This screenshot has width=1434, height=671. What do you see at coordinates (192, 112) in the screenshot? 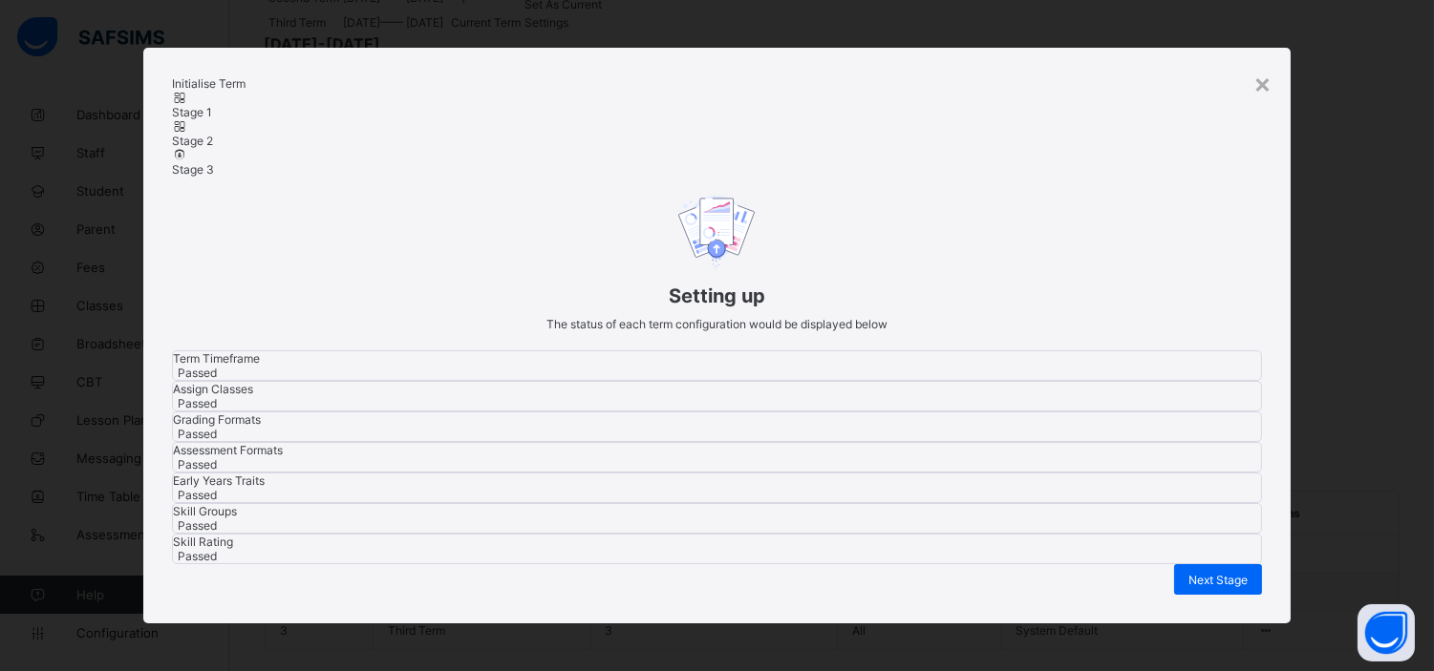
I see `span: Stage 1` at bounding box center [192, 112].